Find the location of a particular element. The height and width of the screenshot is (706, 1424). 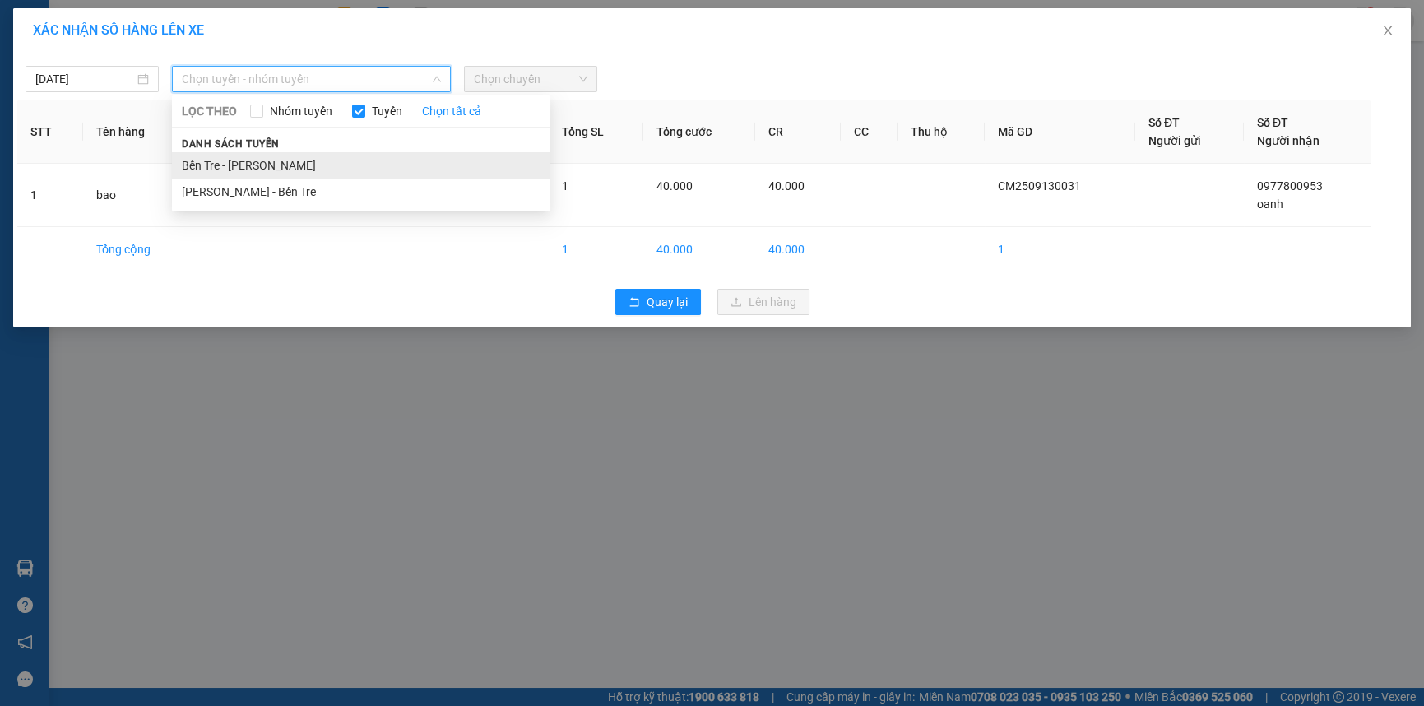

th: Thu hộ is located at coordinates (941, 132).